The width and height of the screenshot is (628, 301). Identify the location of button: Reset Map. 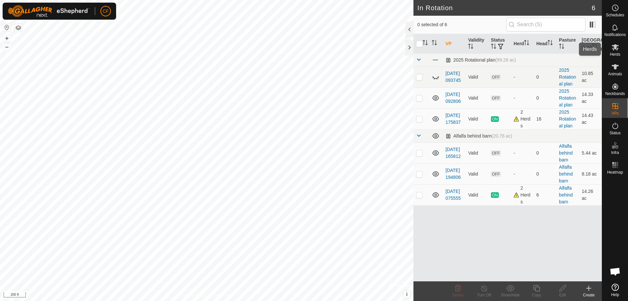
(7, 27).